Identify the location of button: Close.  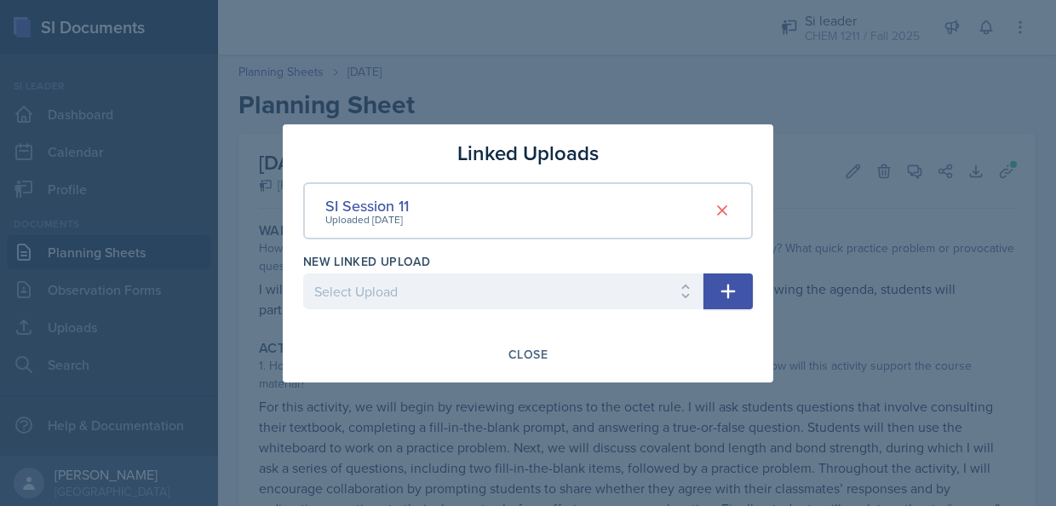
(528, 354).